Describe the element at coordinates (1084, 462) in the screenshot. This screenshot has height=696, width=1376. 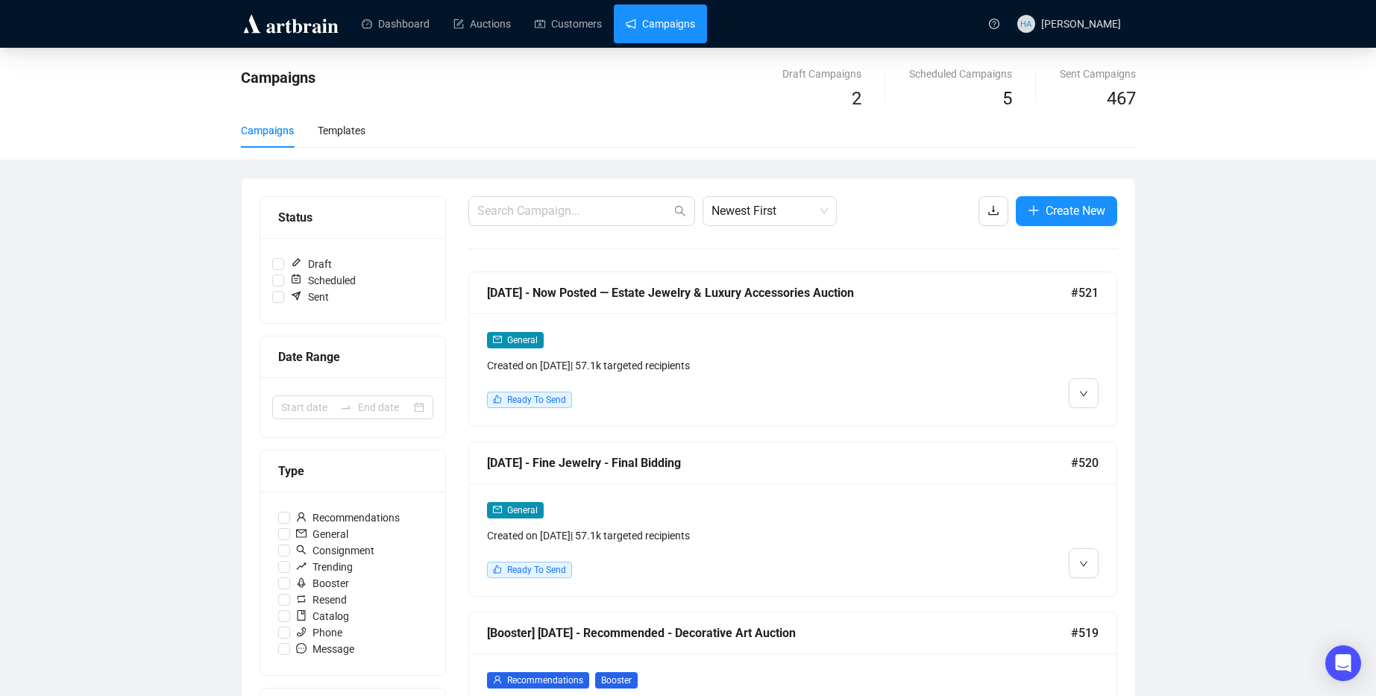
I see `span: #520` at that location.